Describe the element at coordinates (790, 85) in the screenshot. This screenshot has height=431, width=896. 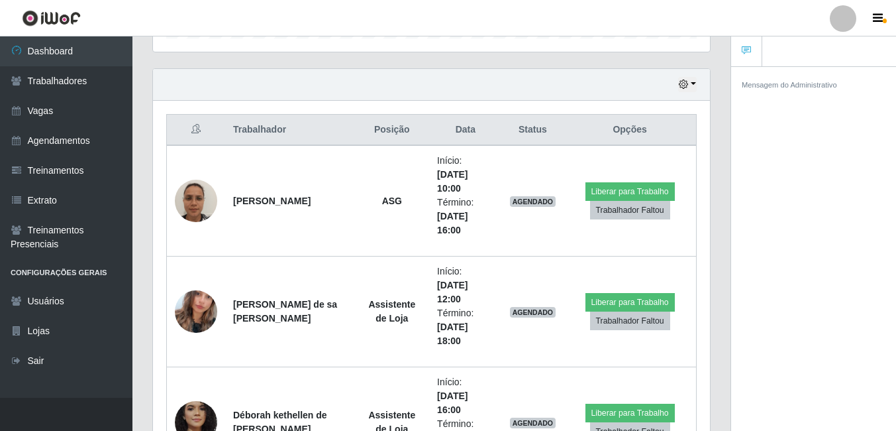
I see `small: Mensagem do Administrativo` at that location.